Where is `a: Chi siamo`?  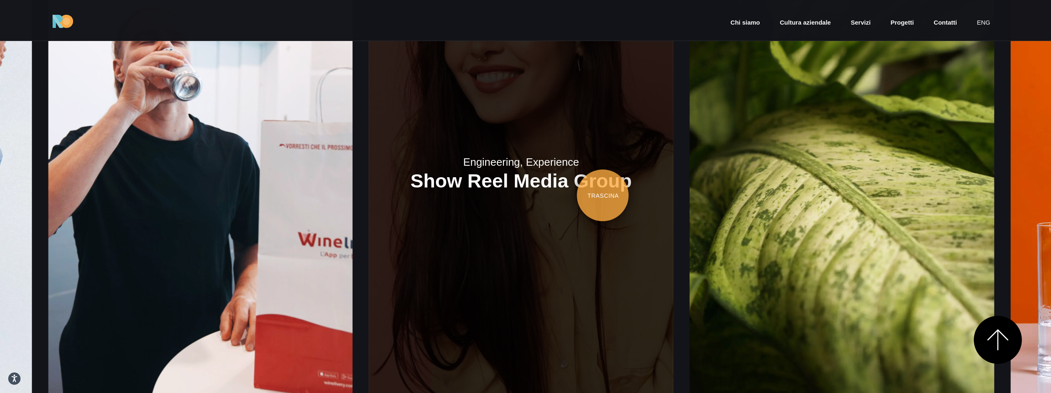
a: Chi siamo is located at coordinates (745, 23).